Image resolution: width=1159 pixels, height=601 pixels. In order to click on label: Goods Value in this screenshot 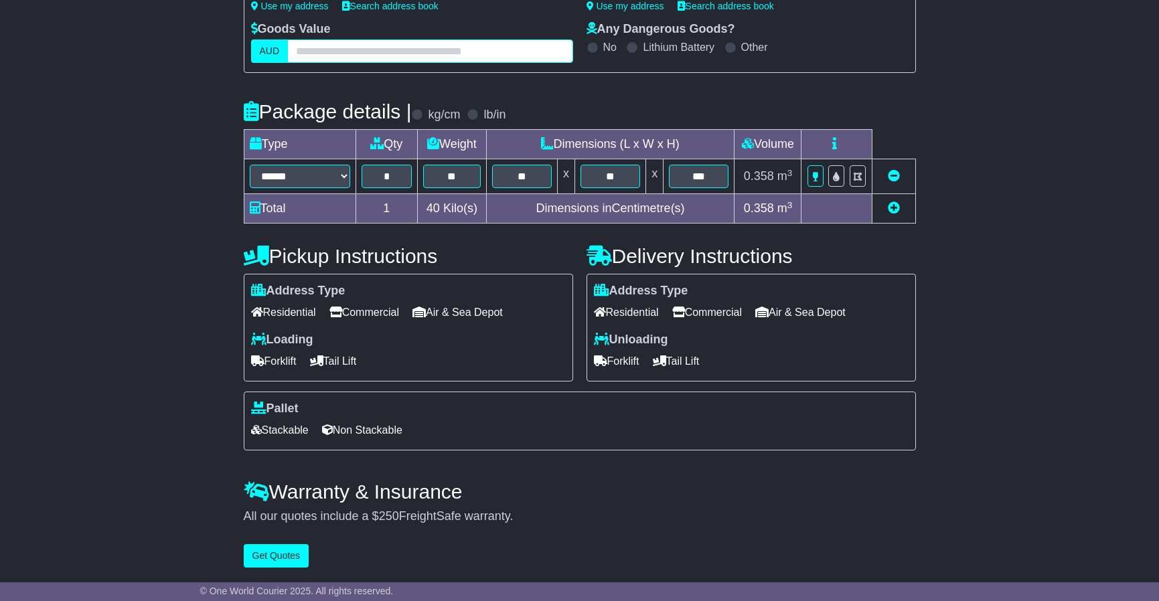, I will do `click(290, 29)`.